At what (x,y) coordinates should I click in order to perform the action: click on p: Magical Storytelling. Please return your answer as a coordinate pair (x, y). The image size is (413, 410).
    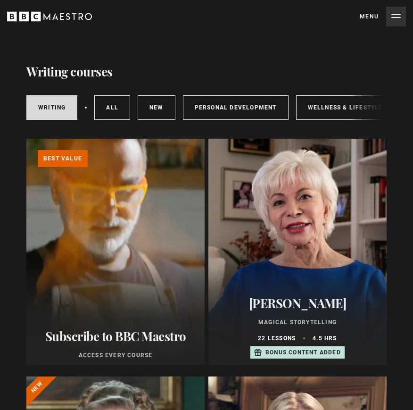
    Looking at the image, I should click on (298, 322).